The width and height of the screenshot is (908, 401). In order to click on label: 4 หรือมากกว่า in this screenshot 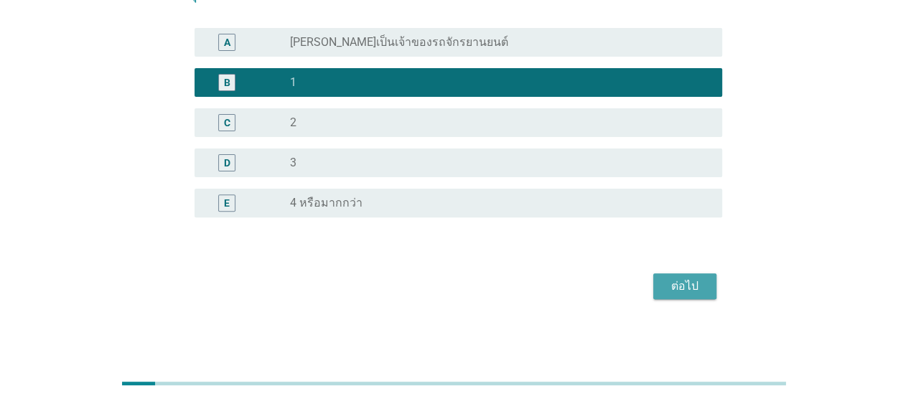, I will do `click(326, 203)`.